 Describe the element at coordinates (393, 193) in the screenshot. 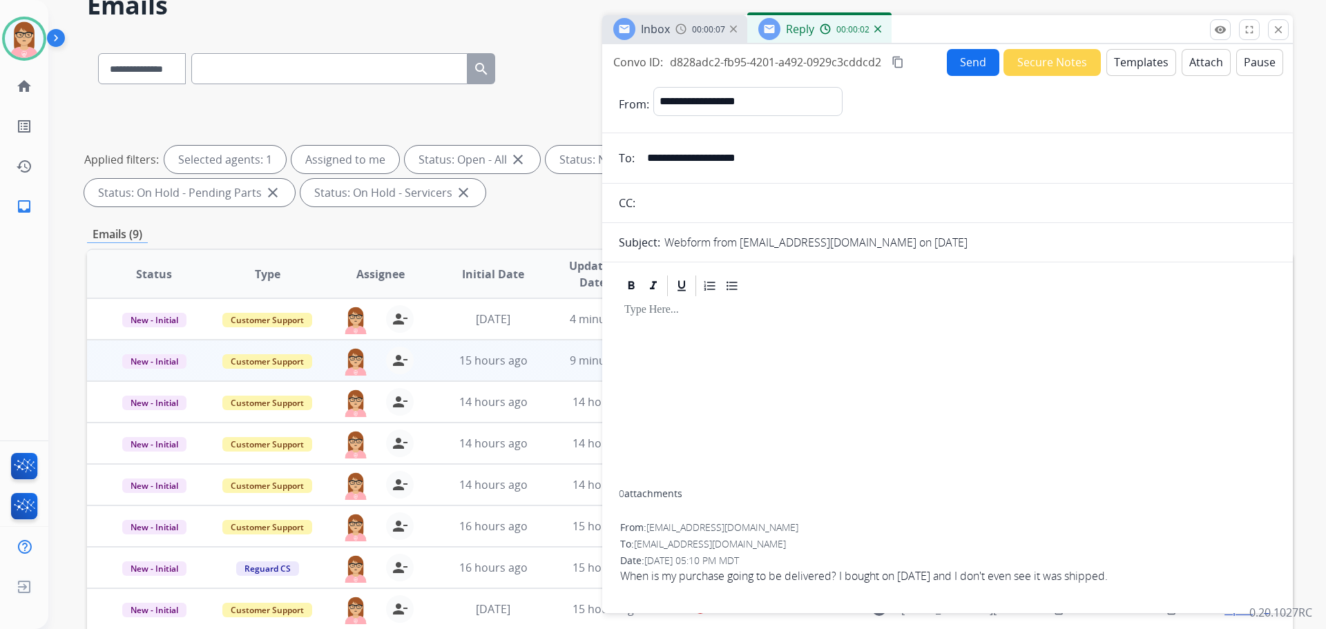

I see `div: Status: On Hold - Servicers` at that location.